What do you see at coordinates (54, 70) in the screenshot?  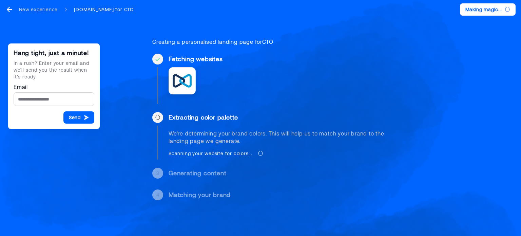 I see `div: In a rush? Enter your email and we’ll send you the result when it’s ready` at bounding box center [54, 70].